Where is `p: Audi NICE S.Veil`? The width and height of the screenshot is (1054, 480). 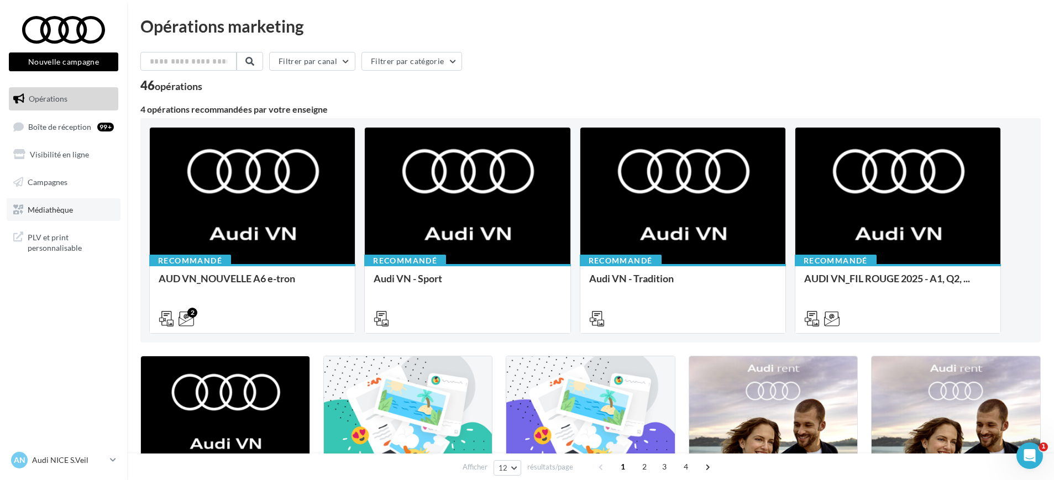 p: Audi NICE S.Veil is located at coordinates (69, 460).